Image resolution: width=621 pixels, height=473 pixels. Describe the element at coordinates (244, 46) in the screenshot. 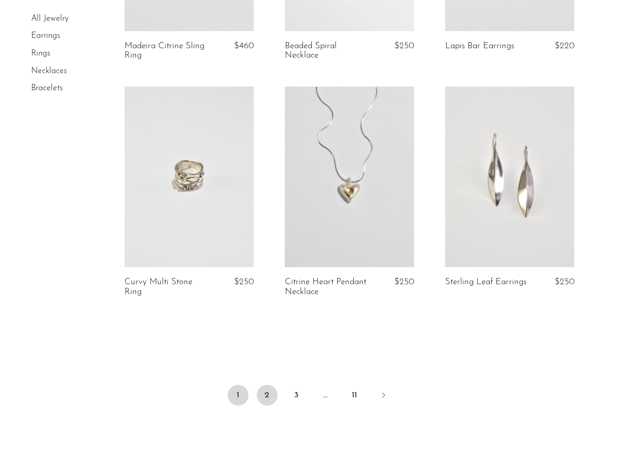

I see `span: $460` at that location.